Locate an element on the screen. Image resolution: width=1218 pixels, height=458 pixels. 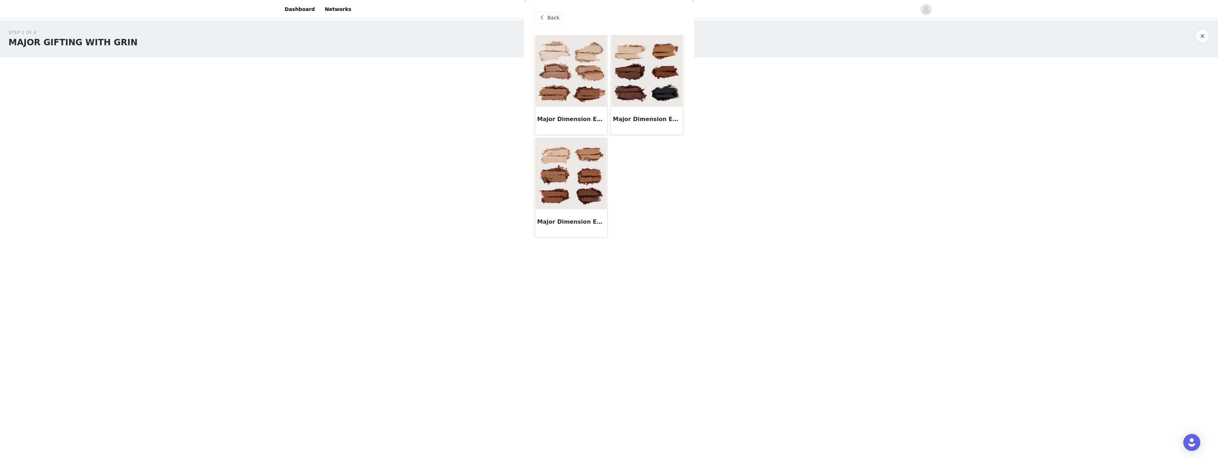
h3: Major Dimension Essential Artistry Edit Eyeshadow Palette - Deep is located at coordinates (647, 119).